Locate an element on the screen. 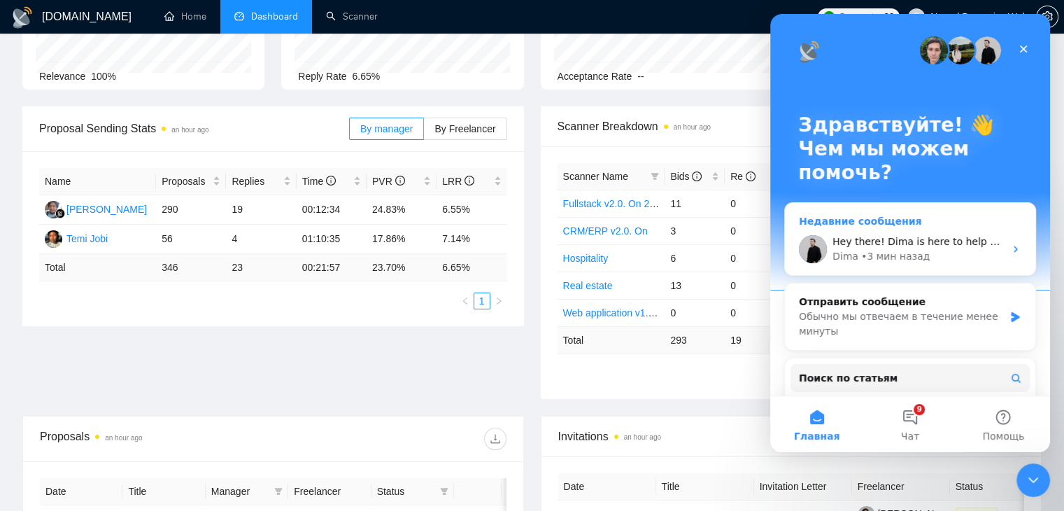 The width and height of the screenshot is (1064, 511). th: Replies is located at coordinates (261, 181).